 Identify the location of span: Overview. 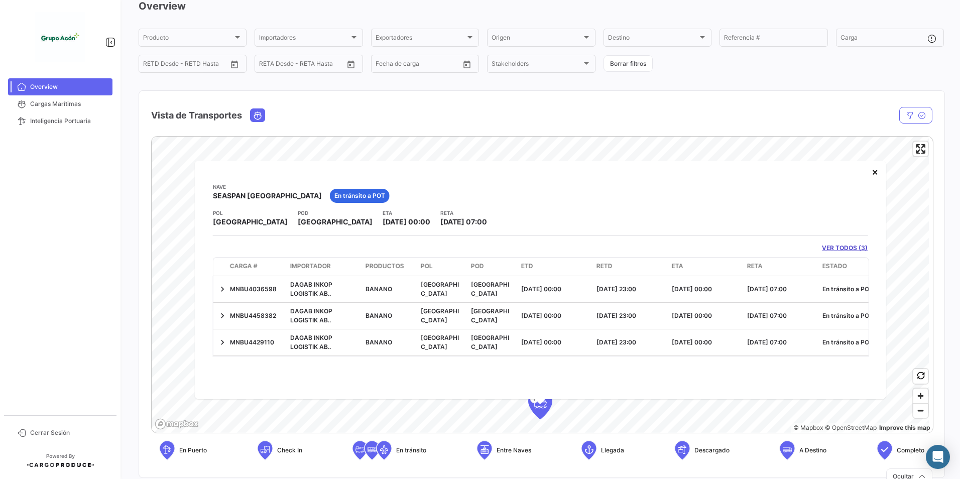
(69, 87).